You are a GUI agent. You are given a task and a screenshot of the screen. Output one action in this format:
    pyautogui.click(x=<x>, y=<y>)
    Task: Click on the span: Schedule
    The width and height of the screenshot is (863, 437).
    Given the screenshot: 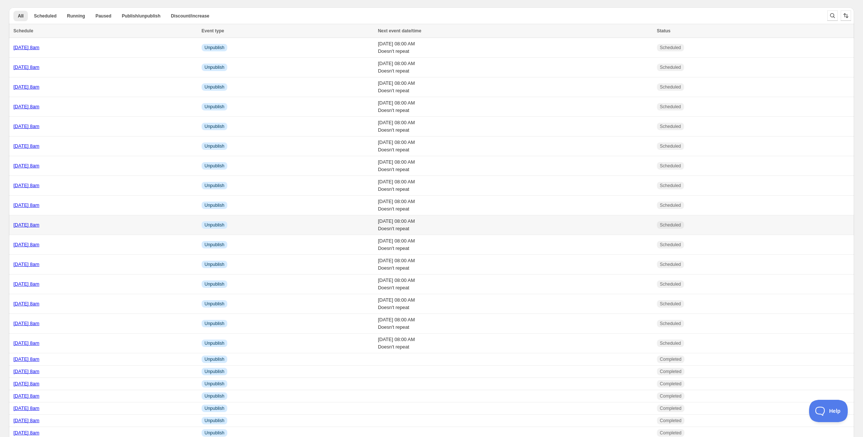 What is the action you would take?
    pyautogui.click(x=23, y=31)
    